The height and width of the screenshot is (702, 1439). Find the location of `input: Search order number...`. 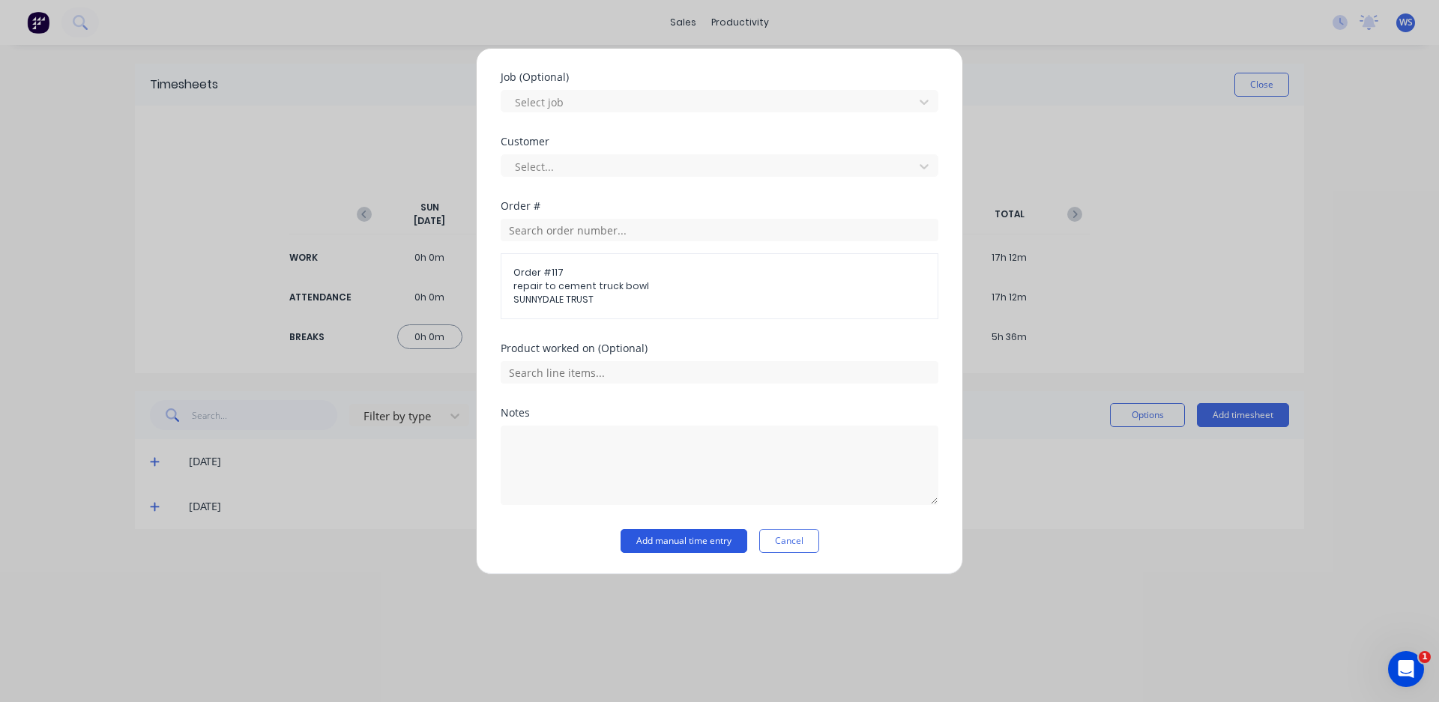

input: Search order number... is located at coordinates (720, 230).